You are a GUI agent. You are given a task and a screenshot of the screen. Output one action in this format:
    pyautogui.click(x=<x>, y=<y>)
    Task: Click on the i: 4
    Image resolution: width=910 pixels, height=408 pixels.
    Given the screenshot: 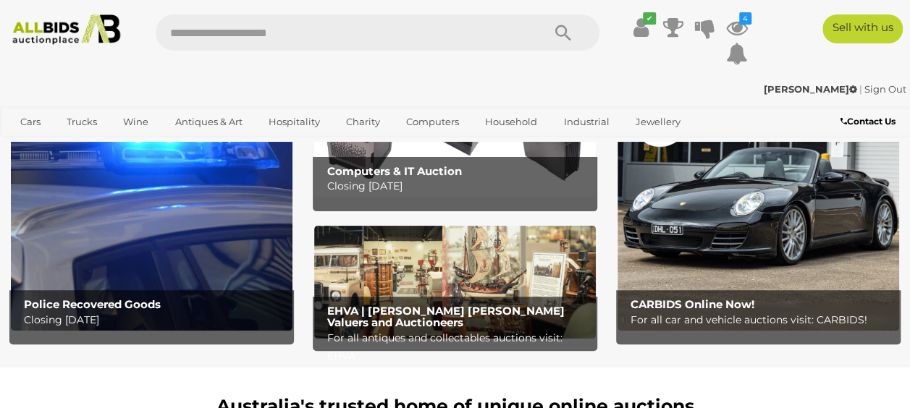 What is the action you would take?
    pyautogui.click(x=745, y=18)
    